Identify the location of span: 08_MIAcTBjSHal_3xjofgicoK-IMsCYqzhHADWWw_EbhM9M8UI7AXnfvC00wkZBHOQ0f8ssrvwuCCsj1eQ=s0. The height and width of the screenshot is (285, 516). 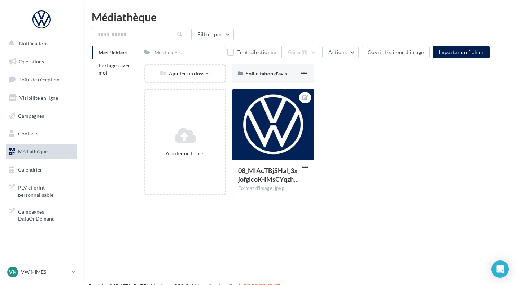
(268, 175).